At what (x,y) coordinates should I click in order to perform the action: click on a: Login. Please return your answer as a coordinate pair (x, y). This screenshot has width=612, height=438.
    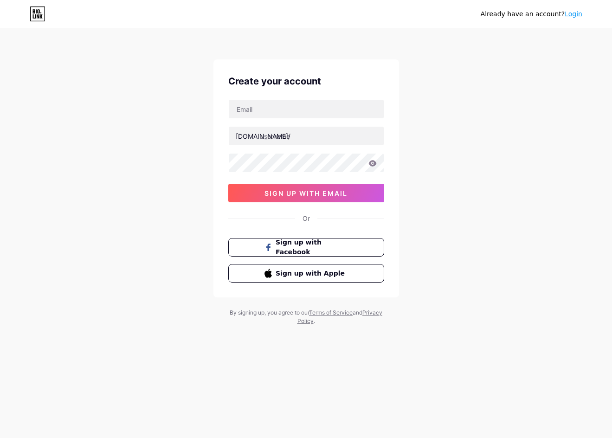
    Looking at the image, I should click on (573, 14).